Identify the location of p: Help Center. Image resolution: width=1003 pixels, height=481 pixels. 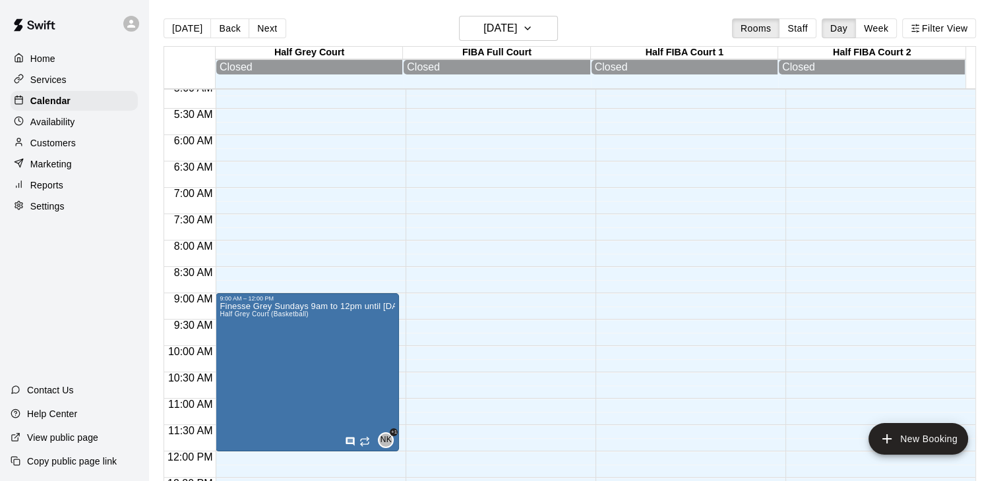
(52, 414).